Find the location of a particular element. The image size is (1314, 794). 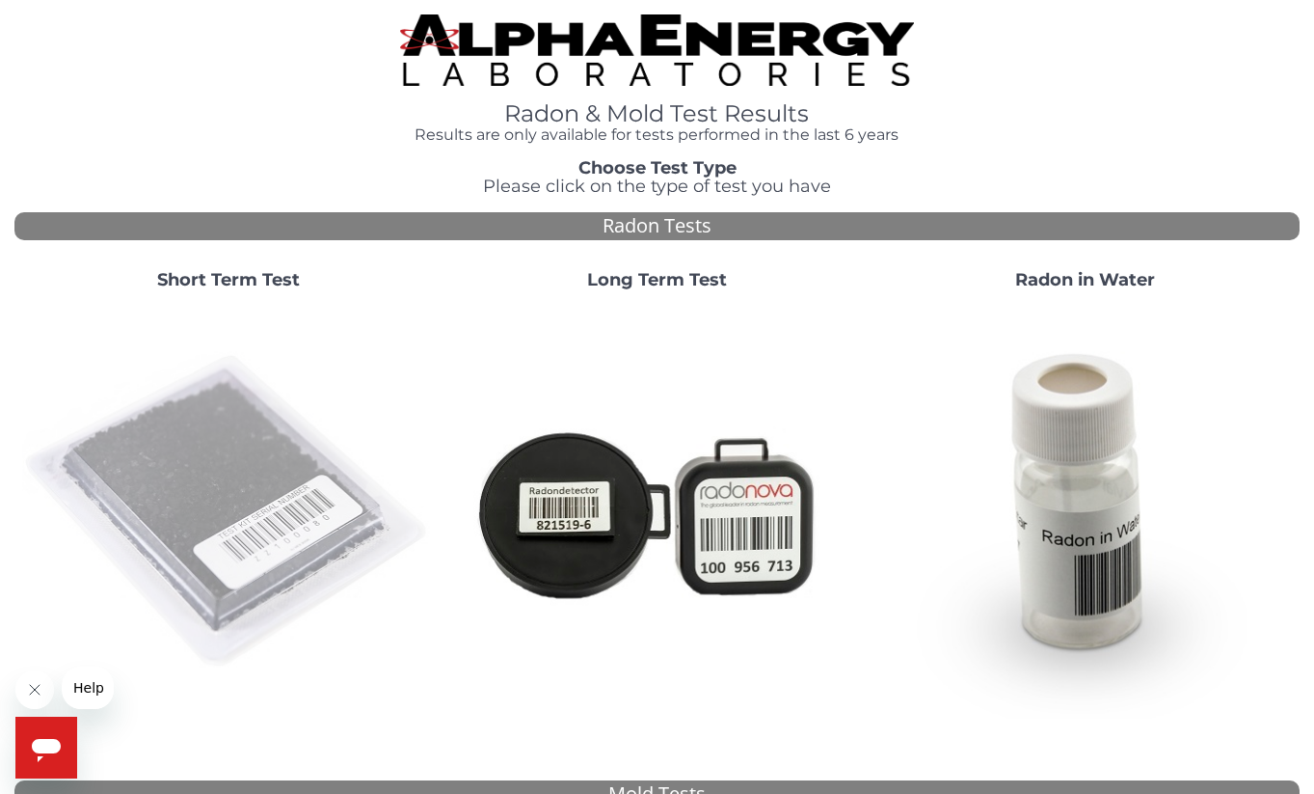

img: Radtrak2vsRadtrak3.jpg is located at coordinates (657, 512).